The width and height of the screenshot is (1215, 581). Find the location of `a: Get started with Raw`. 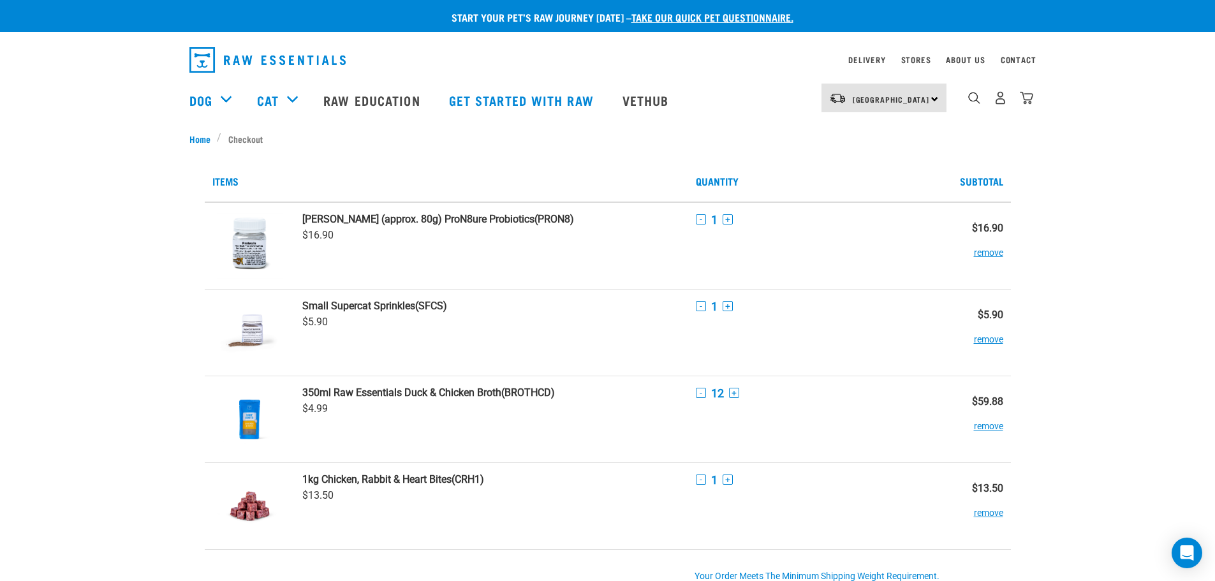

a: Get started with Raw is located at coordinates (523, 100).